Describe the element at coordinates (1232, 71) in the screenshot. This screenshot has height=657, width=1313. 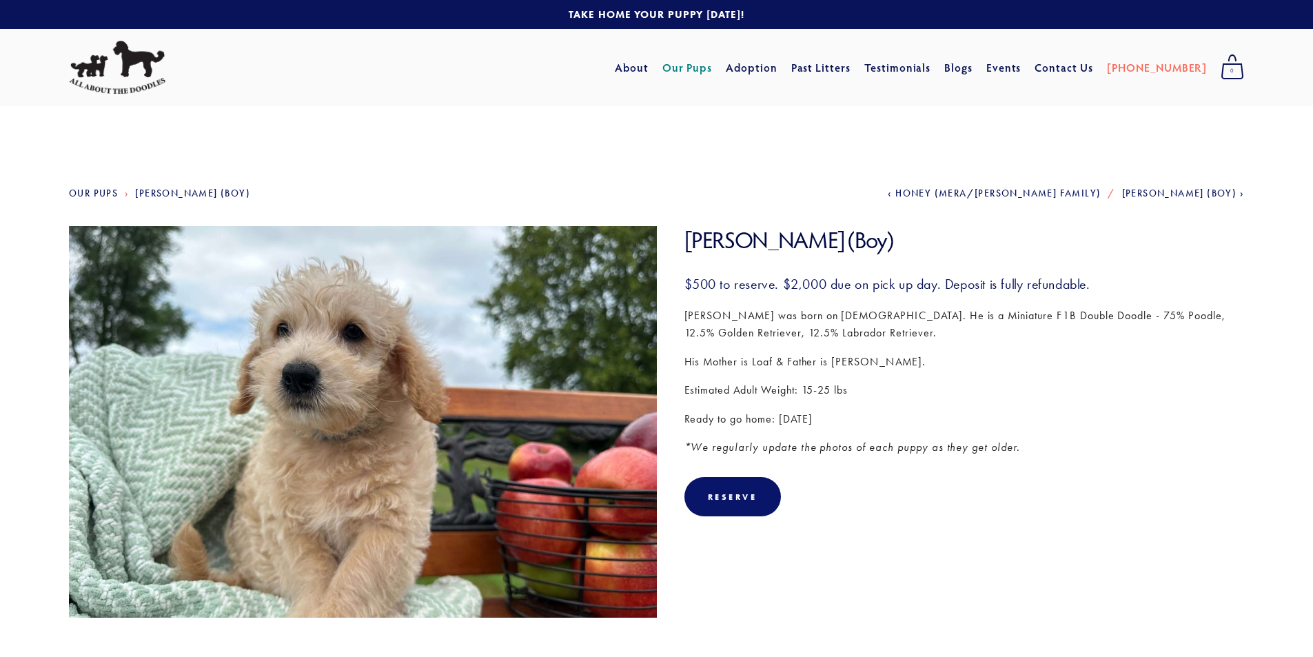
I see `span: 0` at that location.